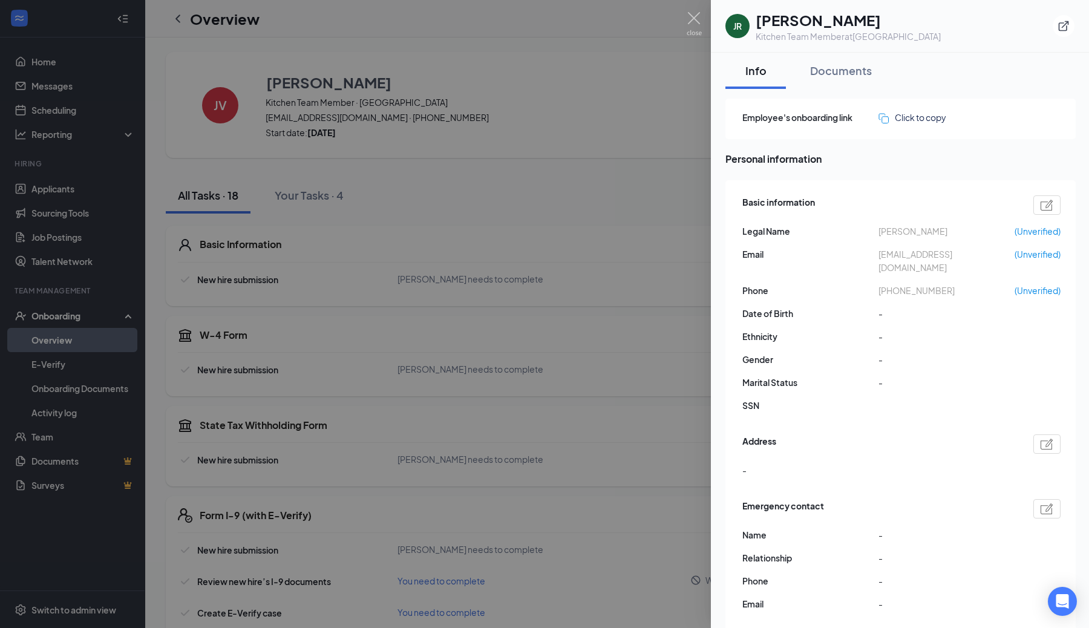  What do you see at coordinates (912, 117) in the screenshot?
I see `button: Click to copy` at bounding box center [912, 117].